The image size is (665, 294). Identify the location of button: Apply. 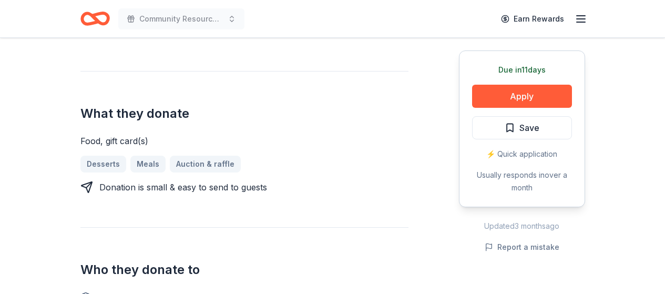
(522, 96).